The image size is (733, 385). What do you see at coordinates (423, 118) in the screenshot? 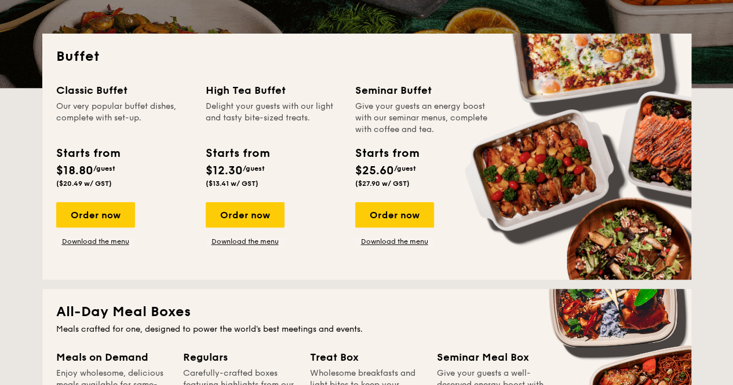
I see `div: Give your guests an energy boost with our seminar menus, complete with coffee and tea.` at bounding box center [423, 118].